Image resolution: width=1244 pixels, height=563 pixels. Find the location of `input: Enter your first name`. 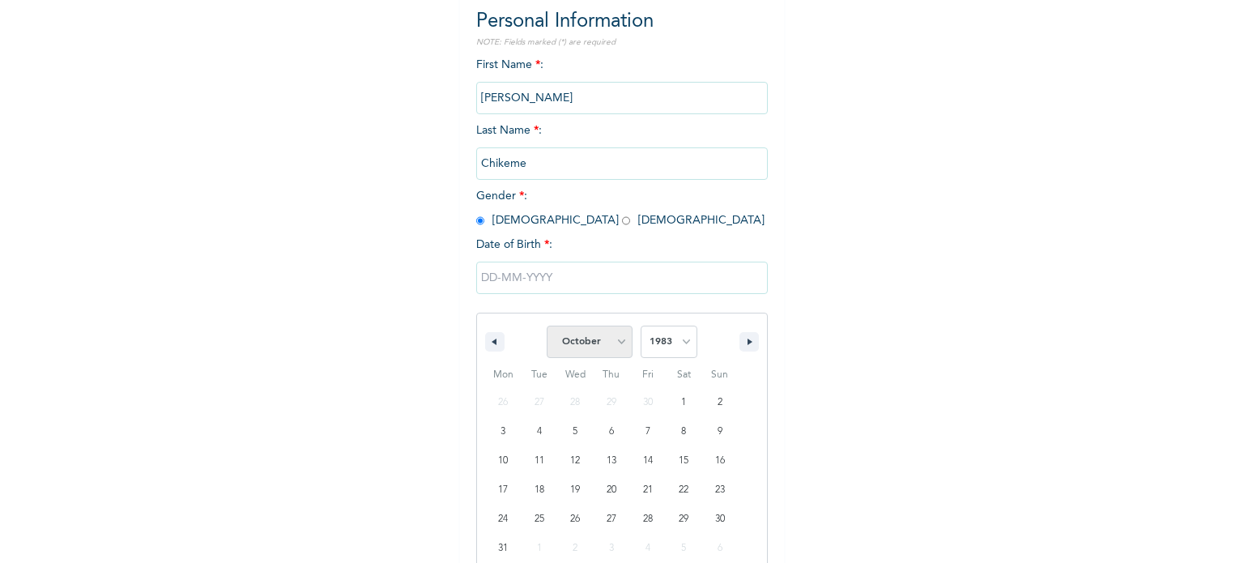

input: Enter your first name is located at coordinates (622, 98).